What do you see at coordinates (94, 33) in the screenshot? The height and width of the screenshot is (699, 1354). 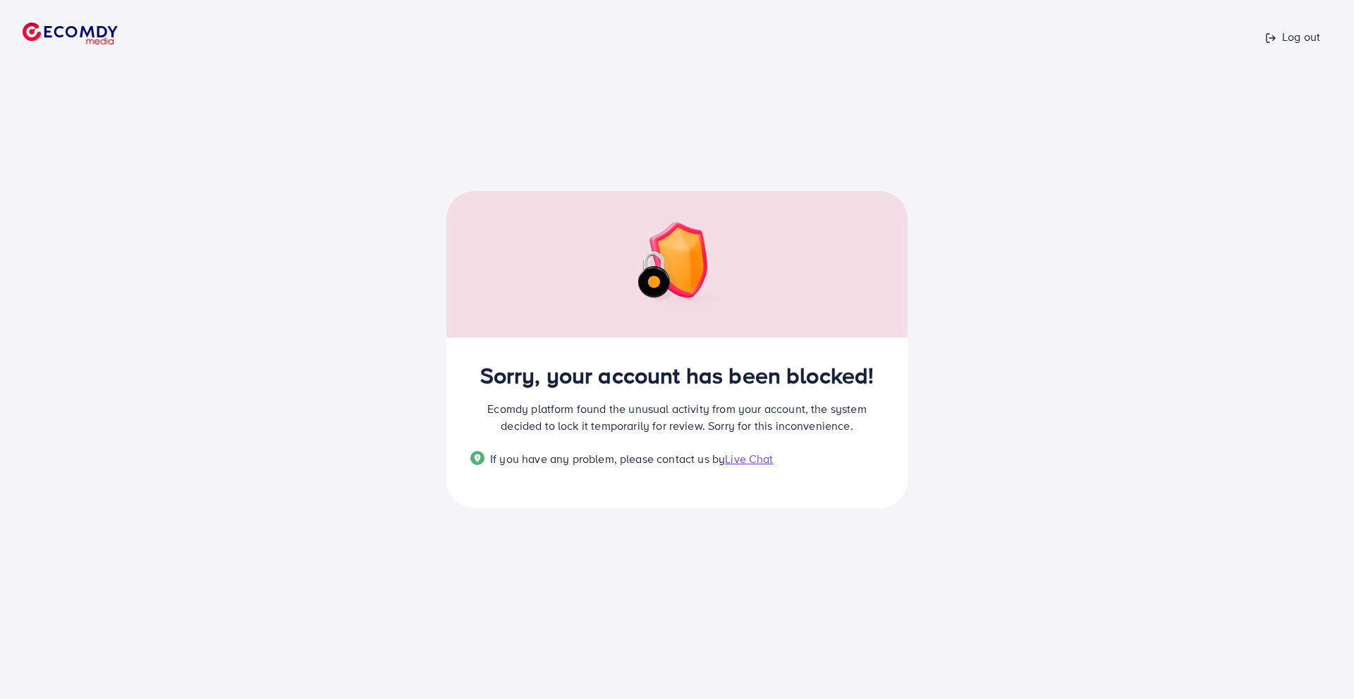 I see `a: logo` at bounding box center [94, 33].